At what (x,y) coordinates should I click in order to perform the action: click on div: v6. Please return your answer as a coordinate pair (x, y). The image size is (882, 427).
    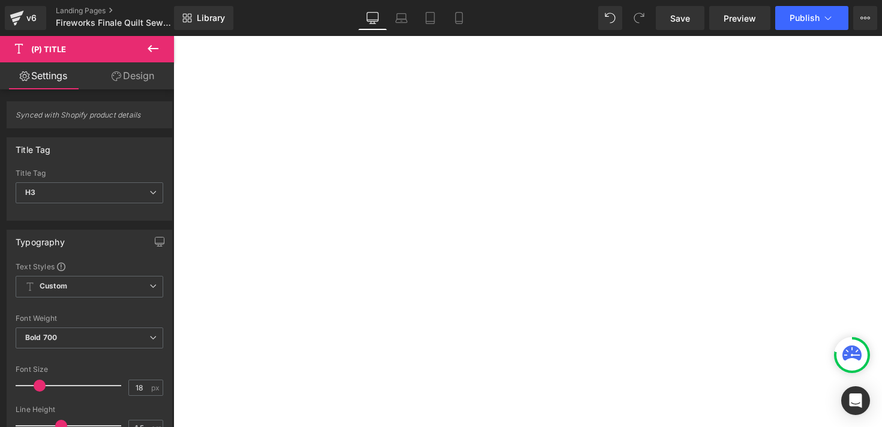
    Looking at the image, I should click on (31, 18).